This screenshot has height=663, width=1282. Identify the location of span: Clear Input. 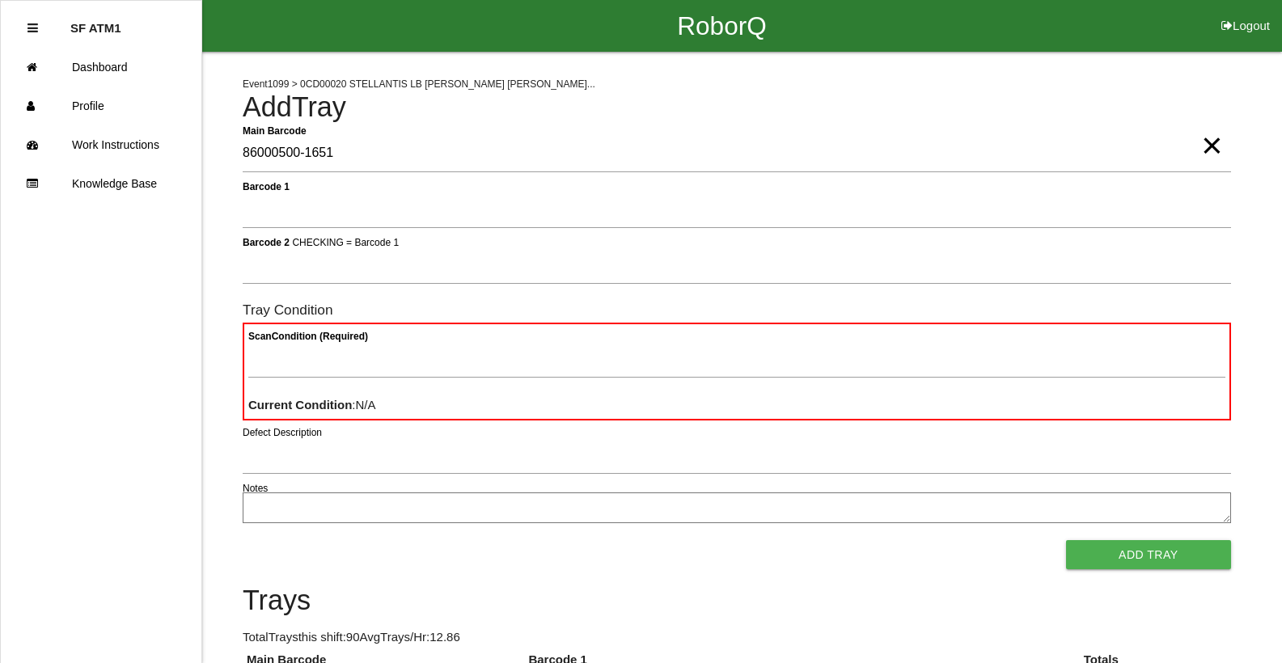
(1211, 129).